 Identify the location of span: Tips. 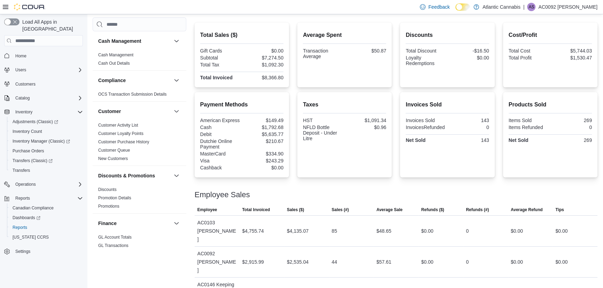
(560, 210).